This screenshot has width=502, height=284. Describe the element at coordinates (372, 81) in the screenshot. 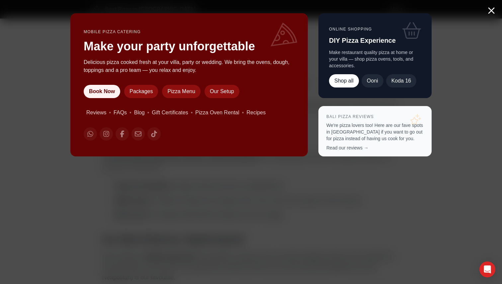

I see `a: Ooni` at that location.